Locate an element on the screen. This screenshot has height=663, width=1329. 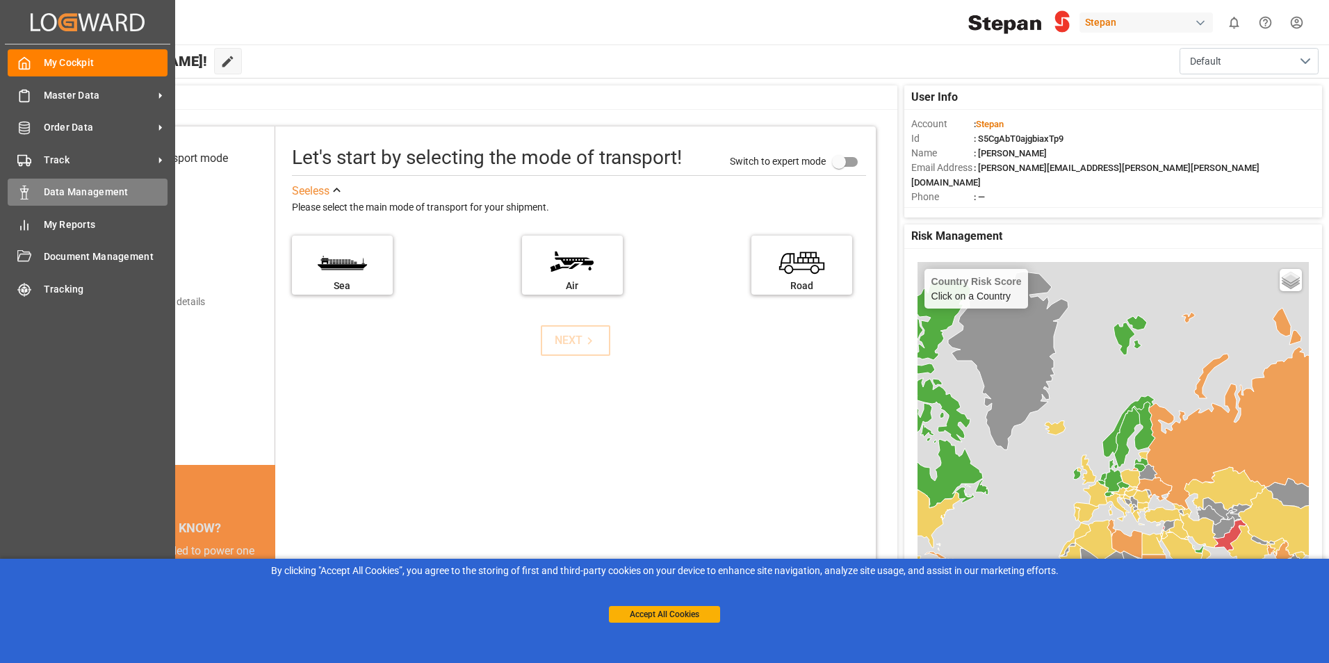
button: open menu is located at coordinates (1249, 61).